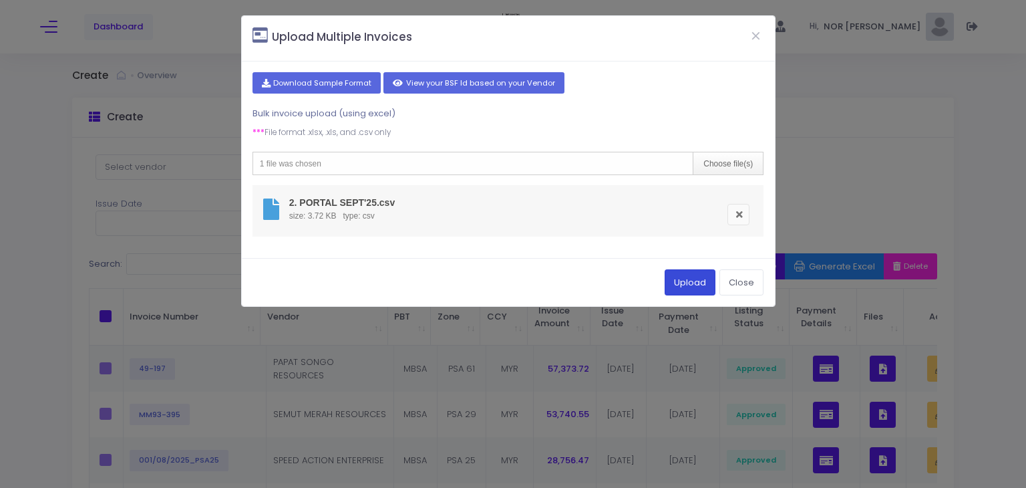 The height and width of the screenshot is (488, 1026). Describe the element at coordinates (324, 114) in the screenshot. I see `label: Bulk invoice upload (using excel)` at that location.